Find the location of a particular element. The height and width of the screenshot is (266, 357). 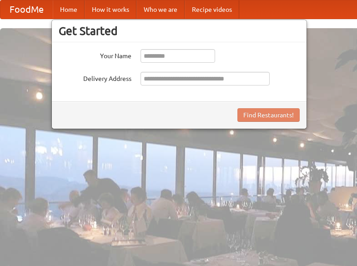

a: Home is located at coordinates (69, 10).